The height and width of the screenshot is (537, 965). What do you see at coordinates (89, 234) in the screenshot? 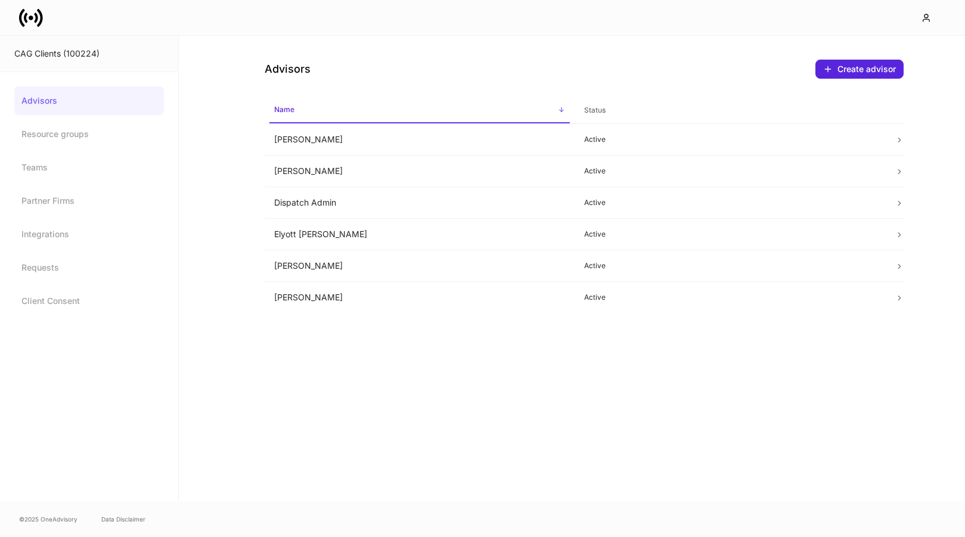
I see `a: Integrations` at bounding box center [89, 234].